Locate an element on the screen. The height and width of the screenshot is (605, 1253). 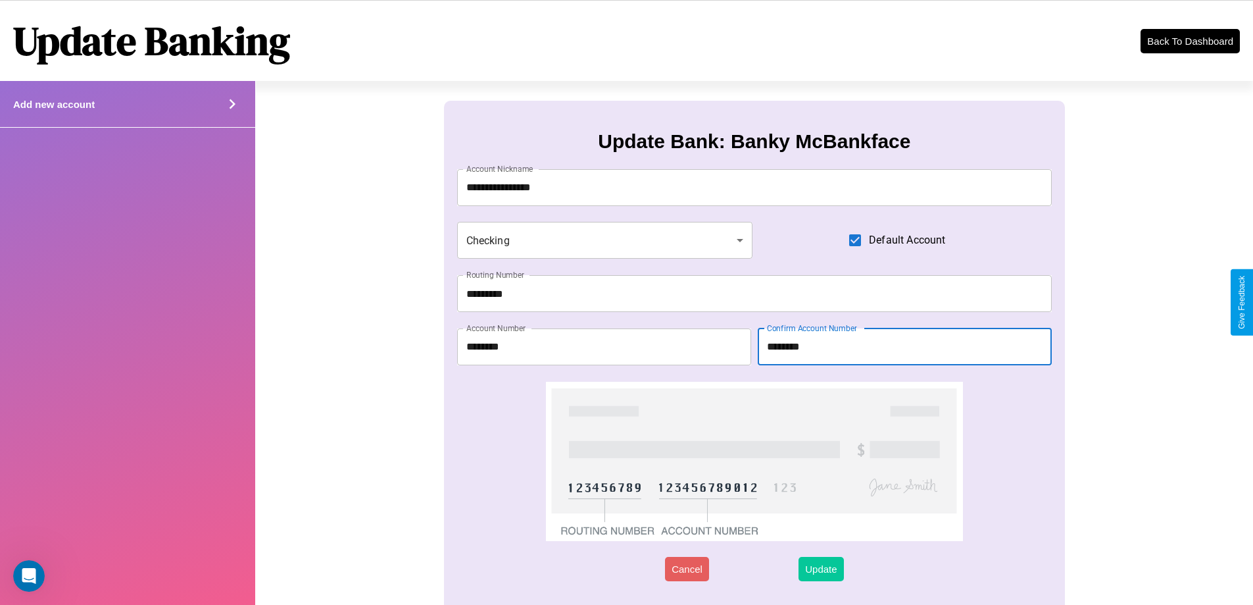
label: Account Number is located at coordinates (496, 328).